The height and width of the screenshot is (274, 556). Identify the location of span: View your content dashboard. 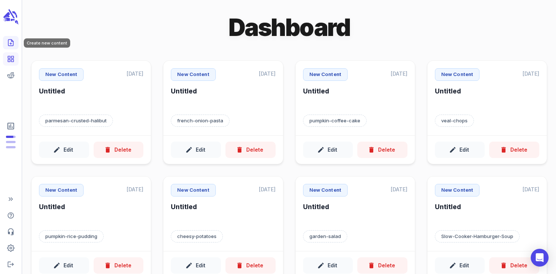
(11, 59).